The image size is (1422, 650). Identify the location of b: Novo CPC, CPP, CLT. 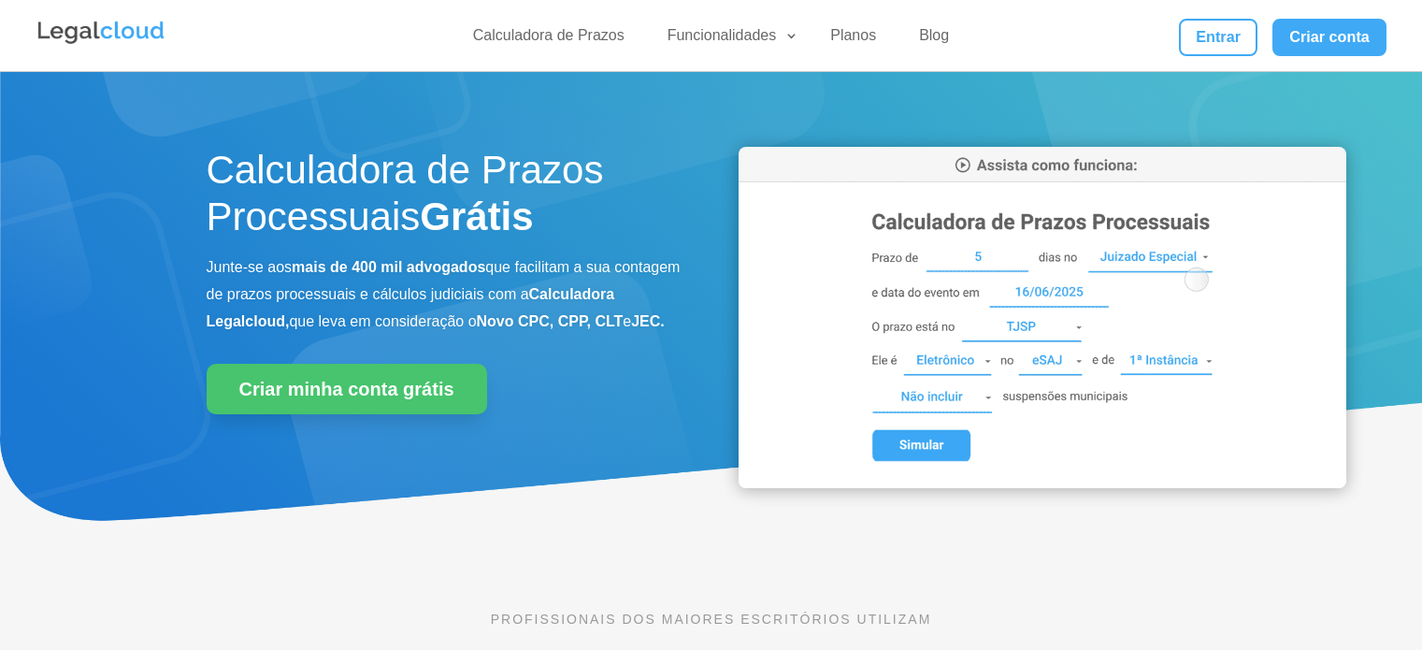
(550, 321).